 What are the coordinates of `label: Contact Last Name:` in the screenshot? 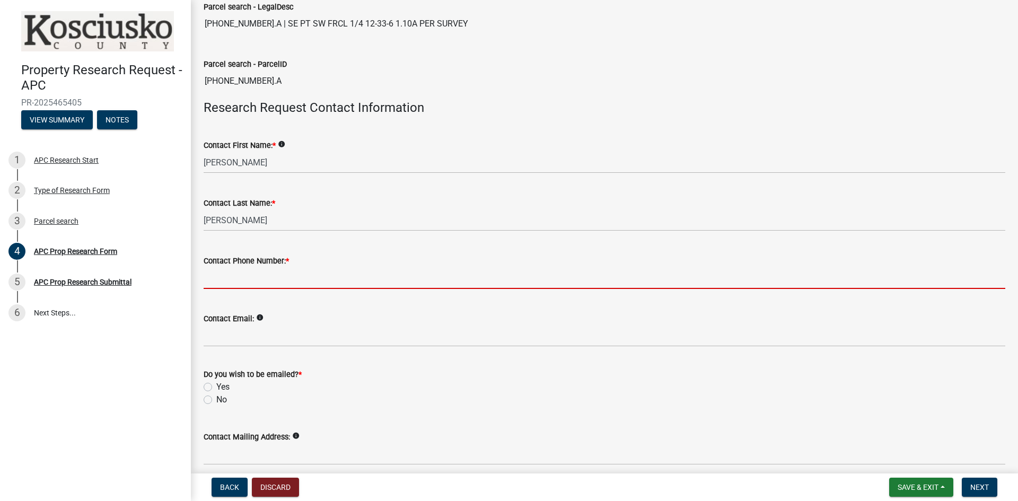 It's located at (239, 204).